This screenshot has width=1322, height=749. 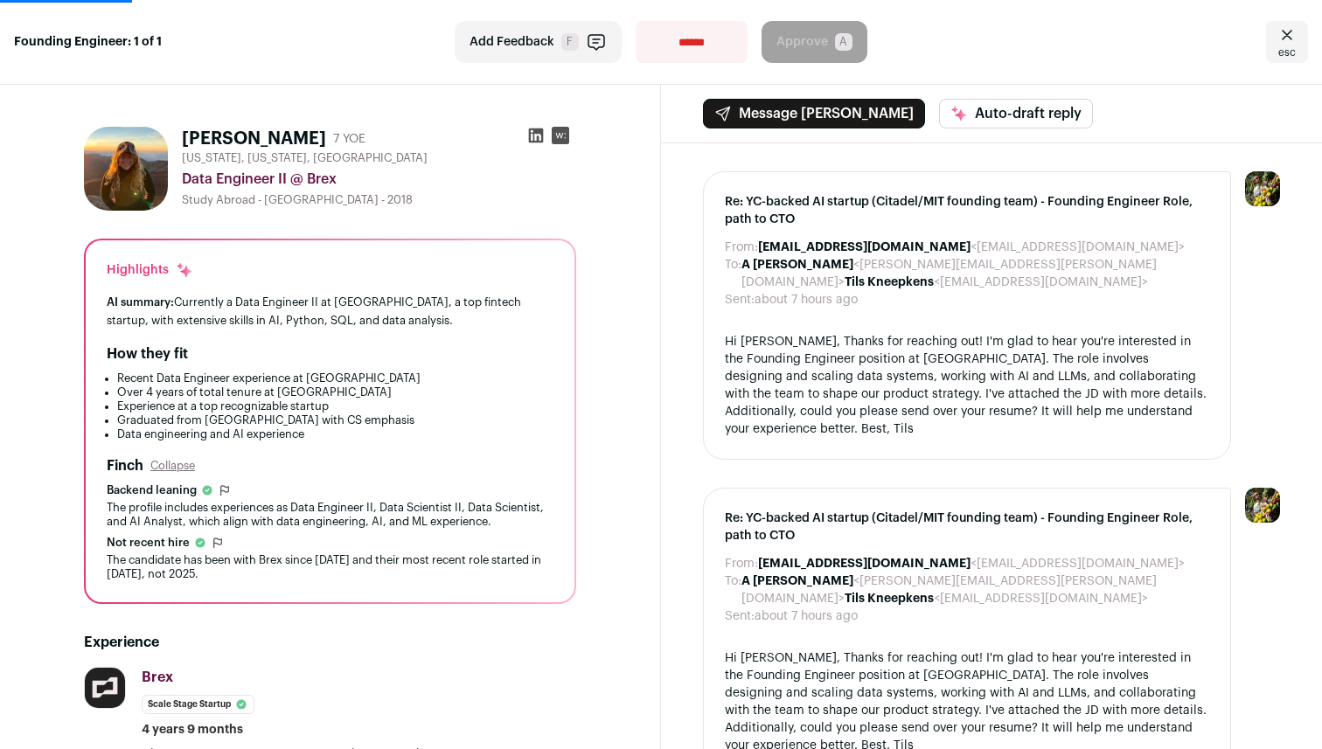 What do you see at coordinates (192, 730) in the screenshot?
I see `span: 4 years 9 months` at bounding box center [192, 730].